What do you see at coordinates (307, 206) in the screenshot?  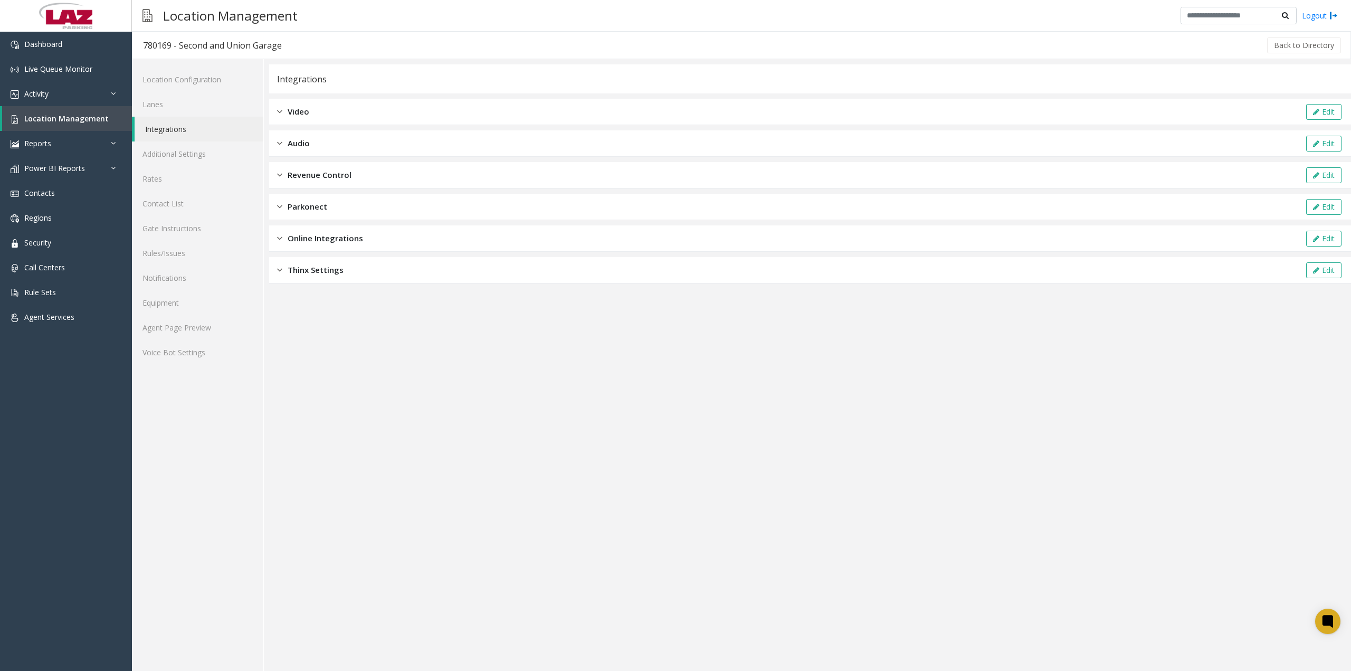 I see `span: Parkonect` at bounding box center [307, 206].